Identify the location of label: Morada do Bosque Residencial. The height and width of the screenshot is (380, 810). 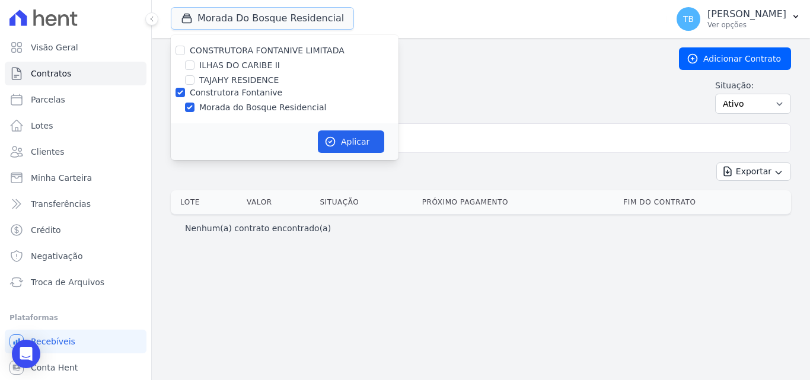
(263, 107).